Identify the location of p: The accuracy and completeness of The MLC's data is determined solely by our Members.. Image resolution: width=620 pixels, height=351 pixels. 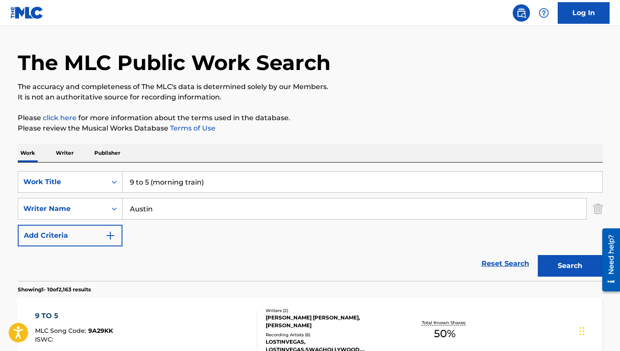
(310, 87).